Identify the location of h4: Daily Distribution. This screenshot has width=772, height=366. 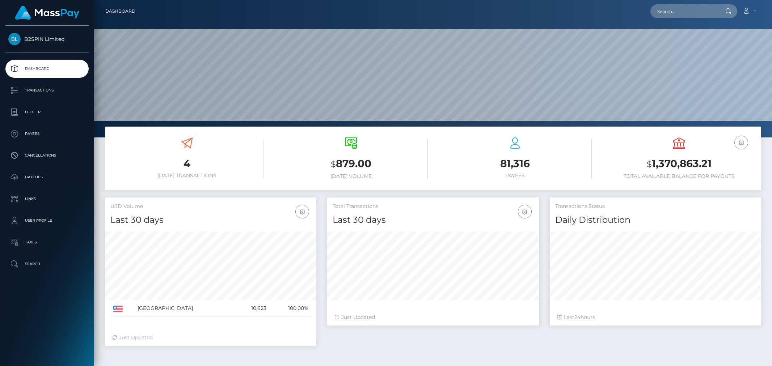
(656, 220).